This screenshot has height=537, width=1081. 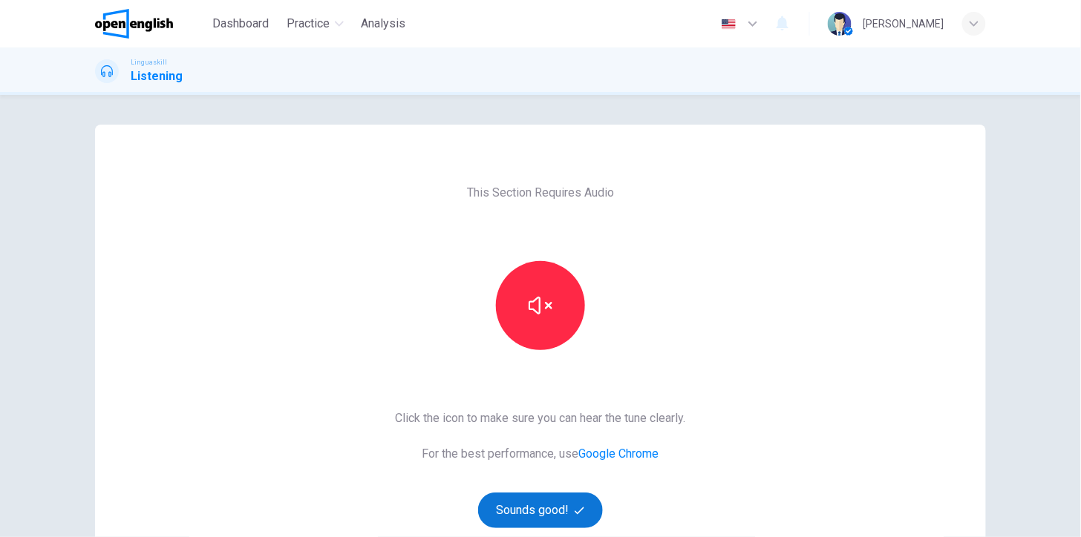 I want to click on span: Practice, so click(x=309, y=24).